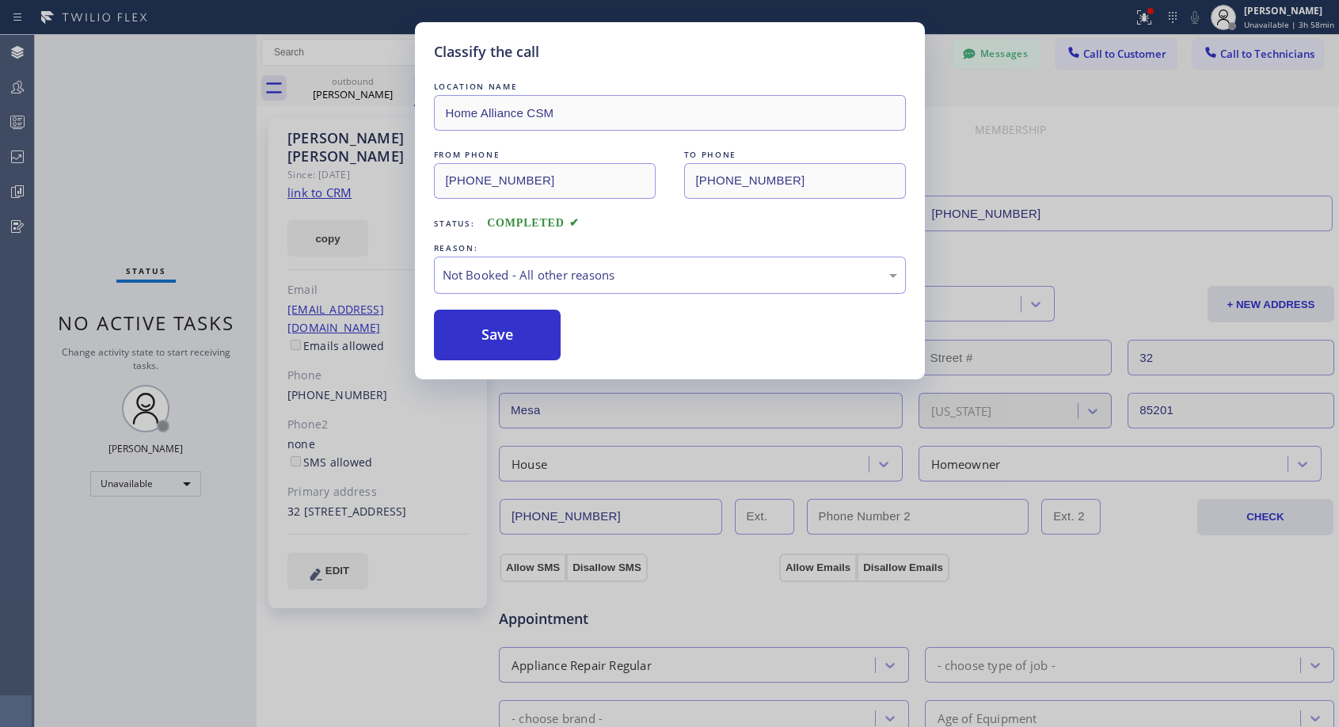  Describe the element at coordinates (670, 248) in the screenshot. I see `div: REASON:` at that location.